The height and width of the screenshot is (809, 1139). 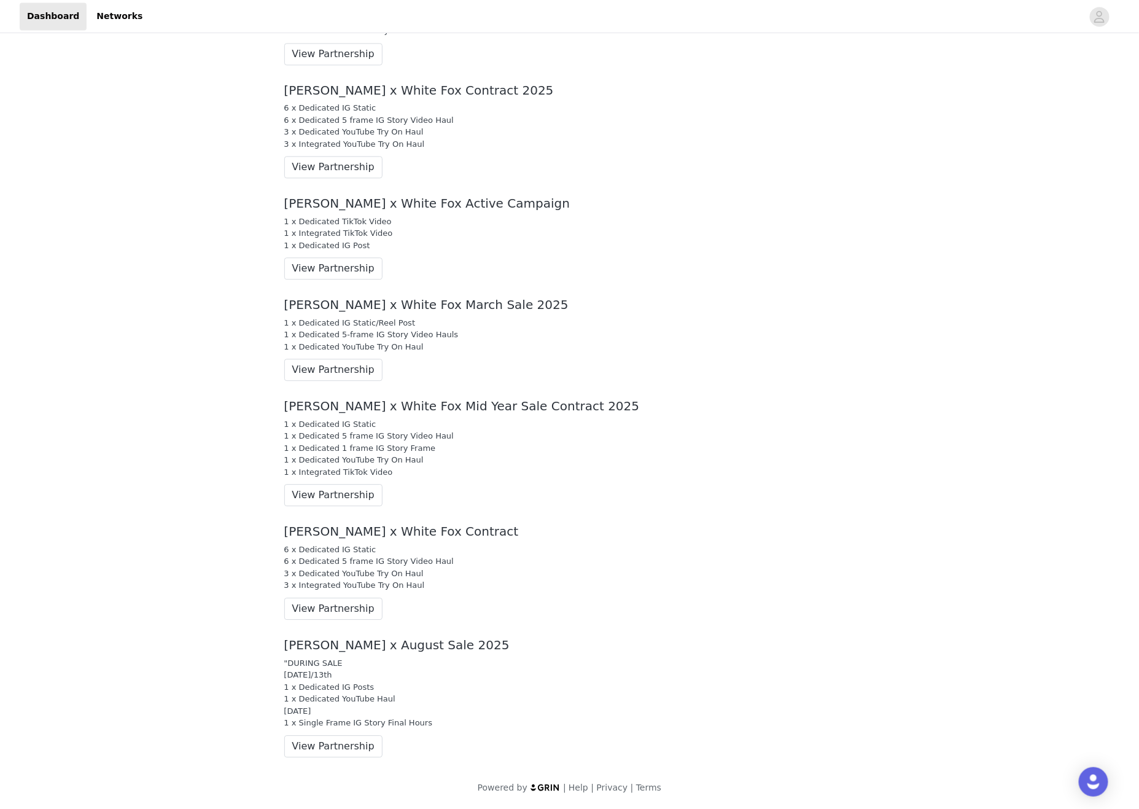 What do you see at coordinates (119, 16) in the screenshot?
I see `a: Networks` at bounding box center [119, 16].